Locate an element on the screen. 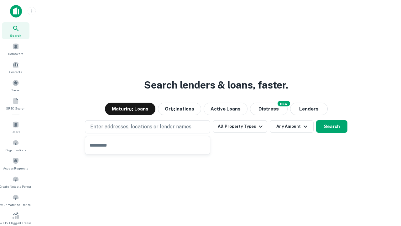 The height and width of the screenshot is (226, 401). a: Access Requests is located at coordinates (16, 163).